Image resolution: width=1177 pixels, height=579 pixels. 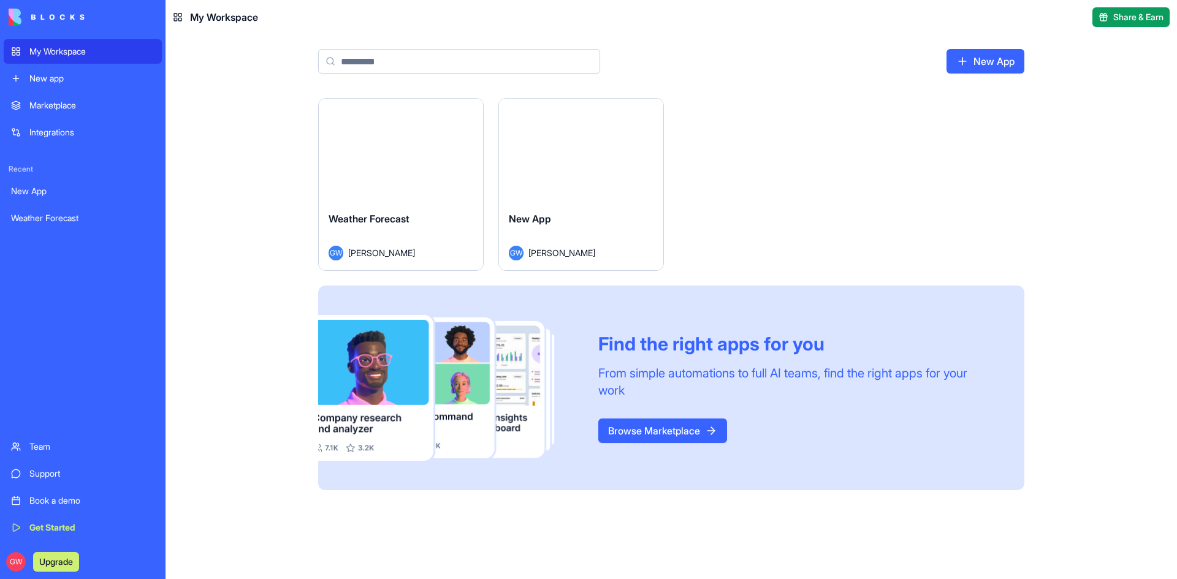 What do you see at coordinates (83, 52) in the screenshot?
I see `a: My Workspace` at bounding box center [83, 52].